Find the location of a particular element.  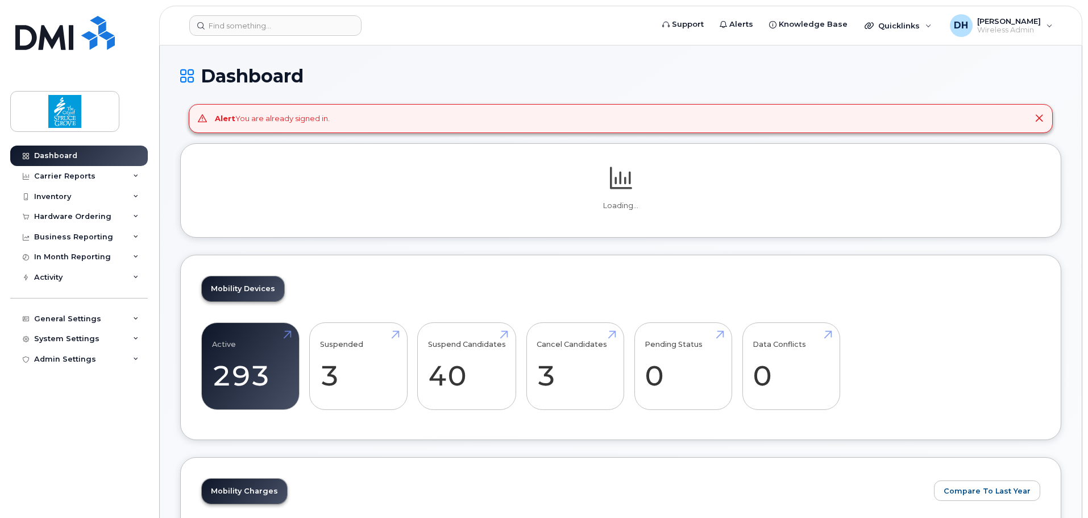

button: Compare To Last Year is located at coordinates (987, 491).